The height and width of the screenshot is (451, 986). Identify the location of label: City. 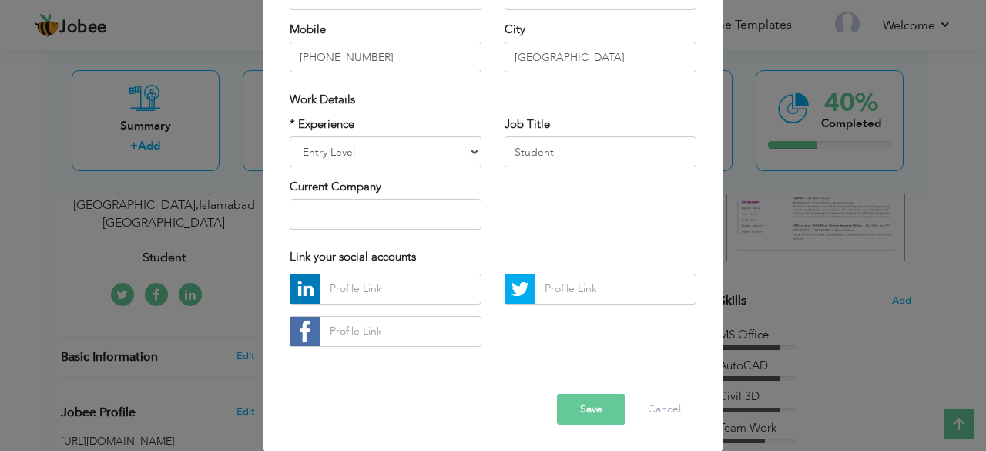
(515, 29).